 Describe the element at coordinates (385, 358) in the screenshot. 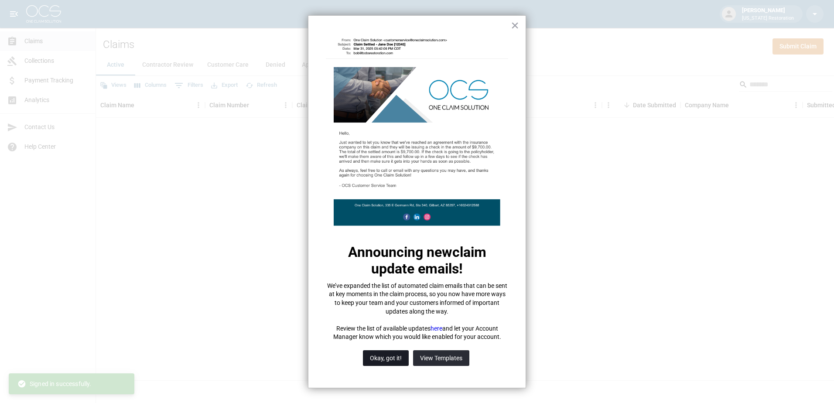

I see `button: Okay, got it!` at that location.